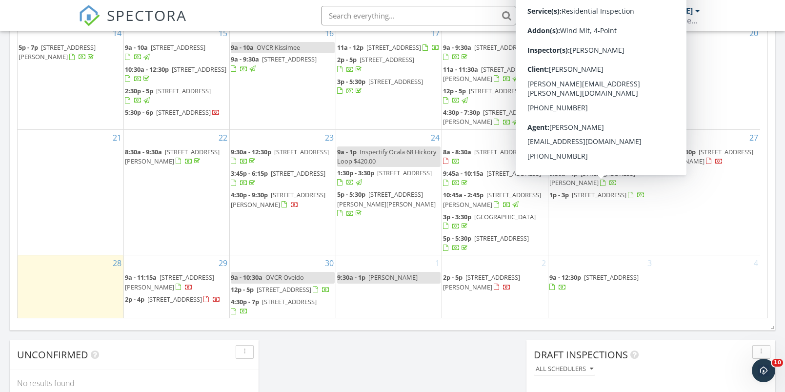  Describe the element at coordinates (565, 369) in the screenshot. I see `div: All schedulers` at that location.